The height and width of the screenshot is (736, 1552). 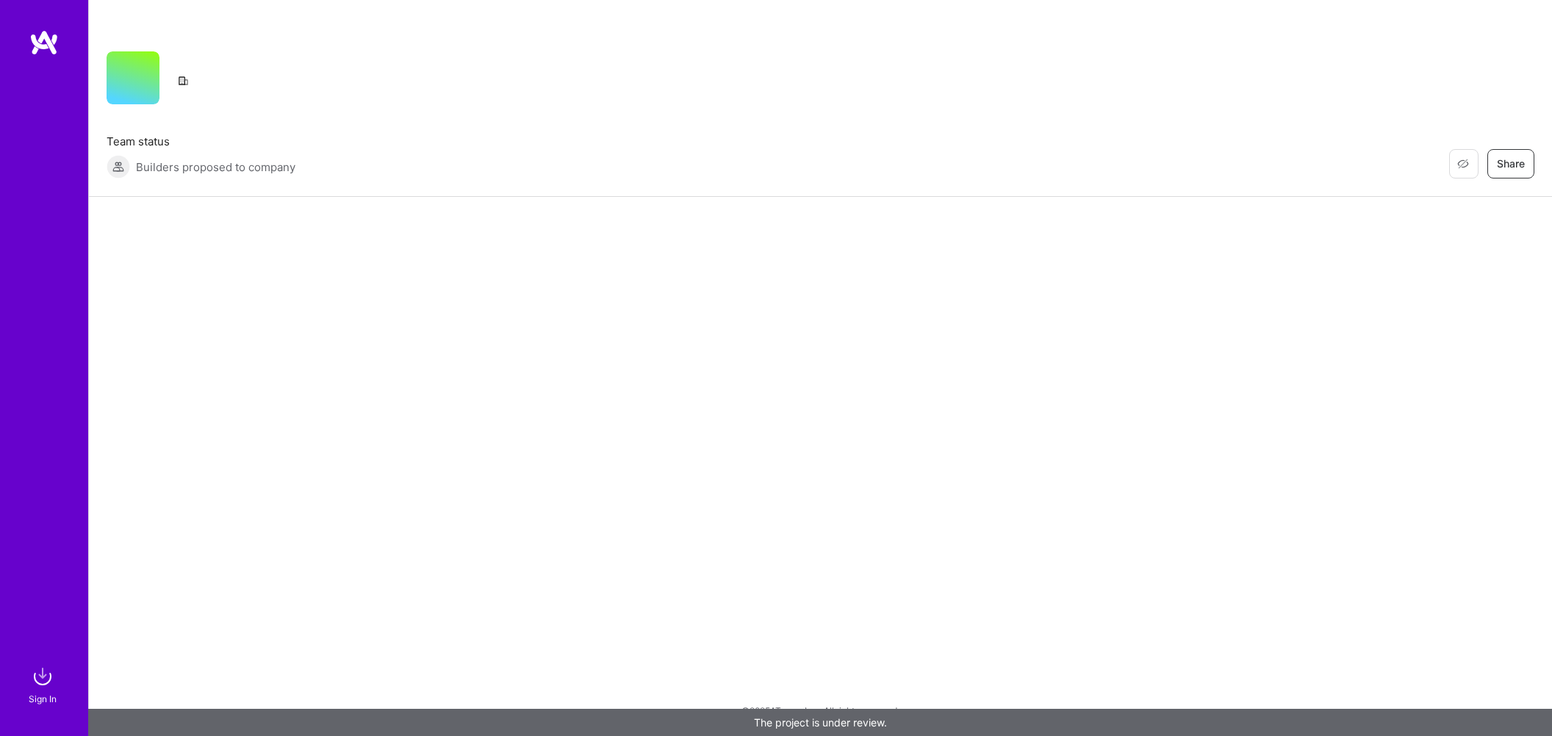 What do you see at coordinates (201, 141) in the screenshot?
I see `span: Team status` at bounding box center [201, 141].